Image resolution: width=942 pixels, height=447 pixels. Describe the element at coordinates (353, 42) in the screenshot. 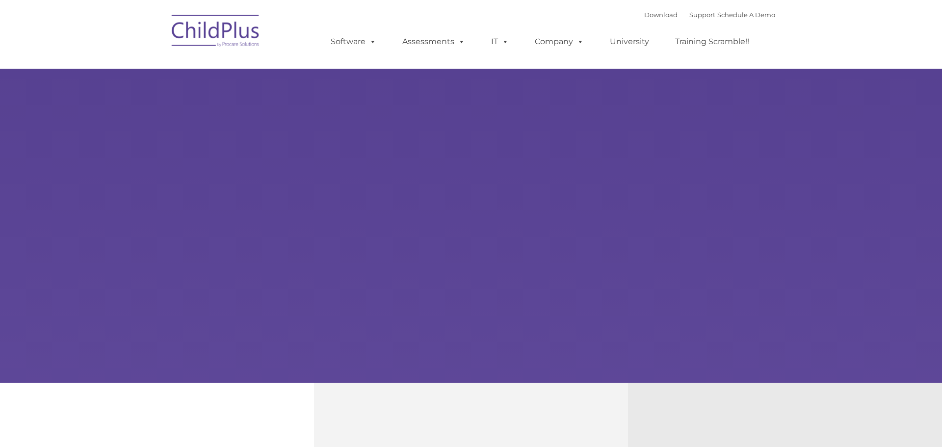

I see `a: Software` at that location.